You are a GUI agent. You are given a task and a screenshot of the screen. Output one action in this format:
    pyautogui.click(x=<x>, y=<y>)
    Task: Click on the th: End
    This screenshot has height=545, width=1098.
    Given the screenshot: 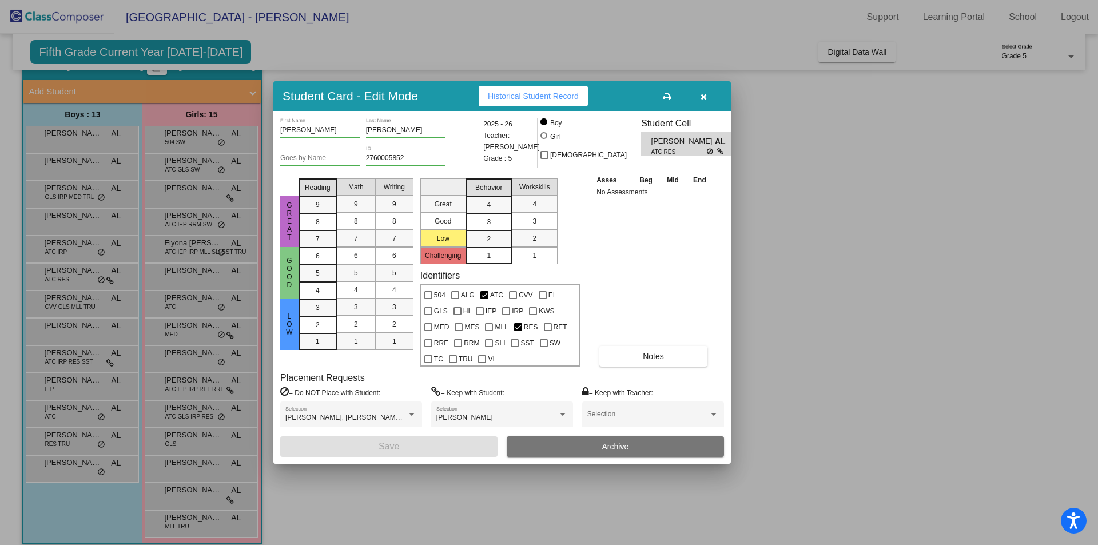 What is the action you would take?
    pyautogui.click(x=699, y=180)
    